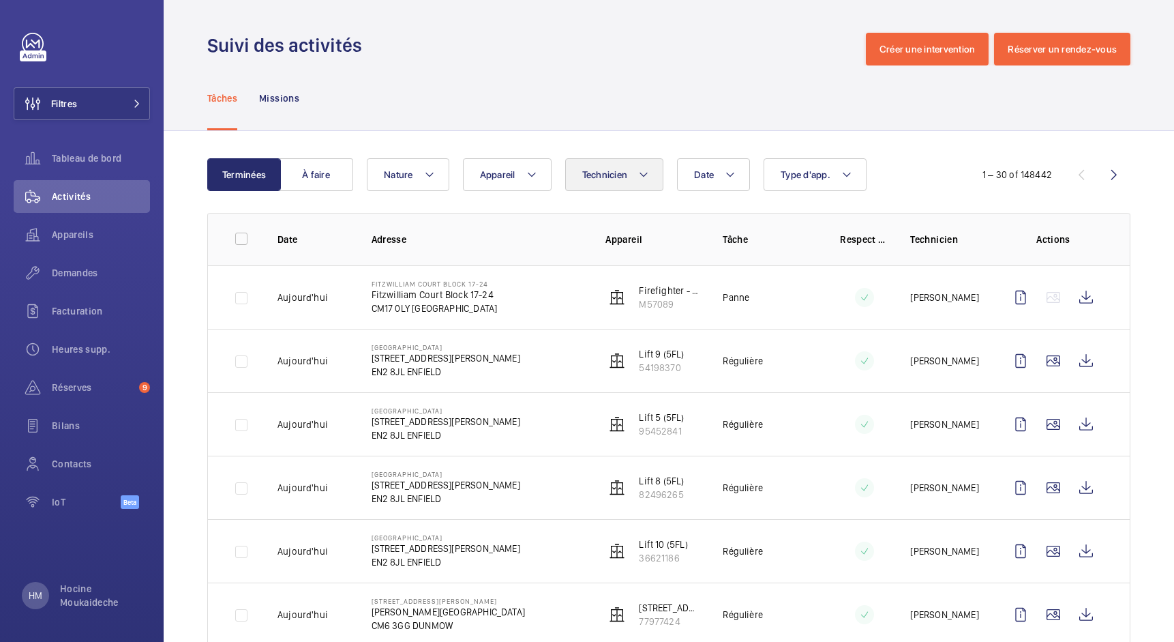  What do you see at coordinates (670, 304) in the screenshot?
I see `p: M57089` at bounding box center [670, 304].